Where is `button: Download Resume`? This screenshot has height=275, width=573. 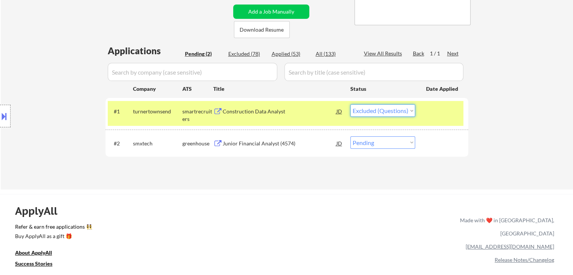 button: Download Resume is located at coordinates (262, 29).